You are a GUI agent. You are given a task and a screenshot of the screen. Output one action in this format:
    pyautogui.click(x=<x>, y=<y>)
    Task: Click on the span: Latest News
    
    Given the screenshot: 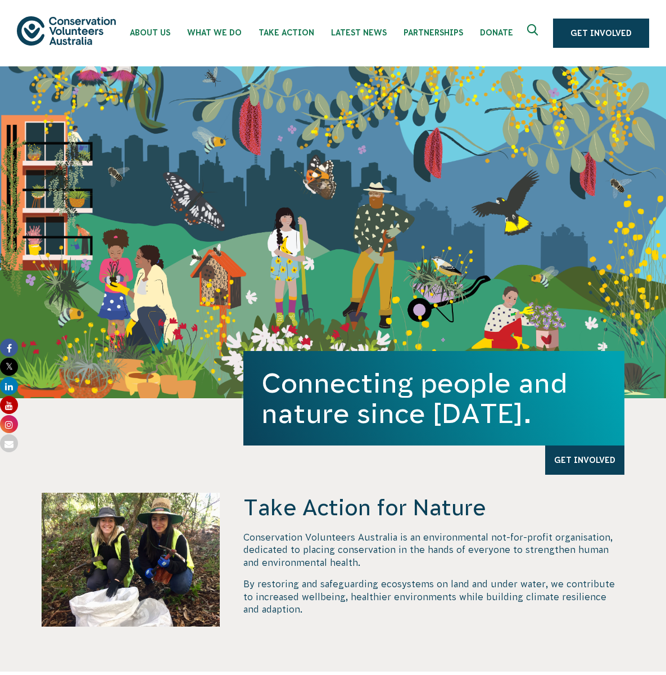 What is the action you would take?
    pyautogui.click(x=359, y=33)
    